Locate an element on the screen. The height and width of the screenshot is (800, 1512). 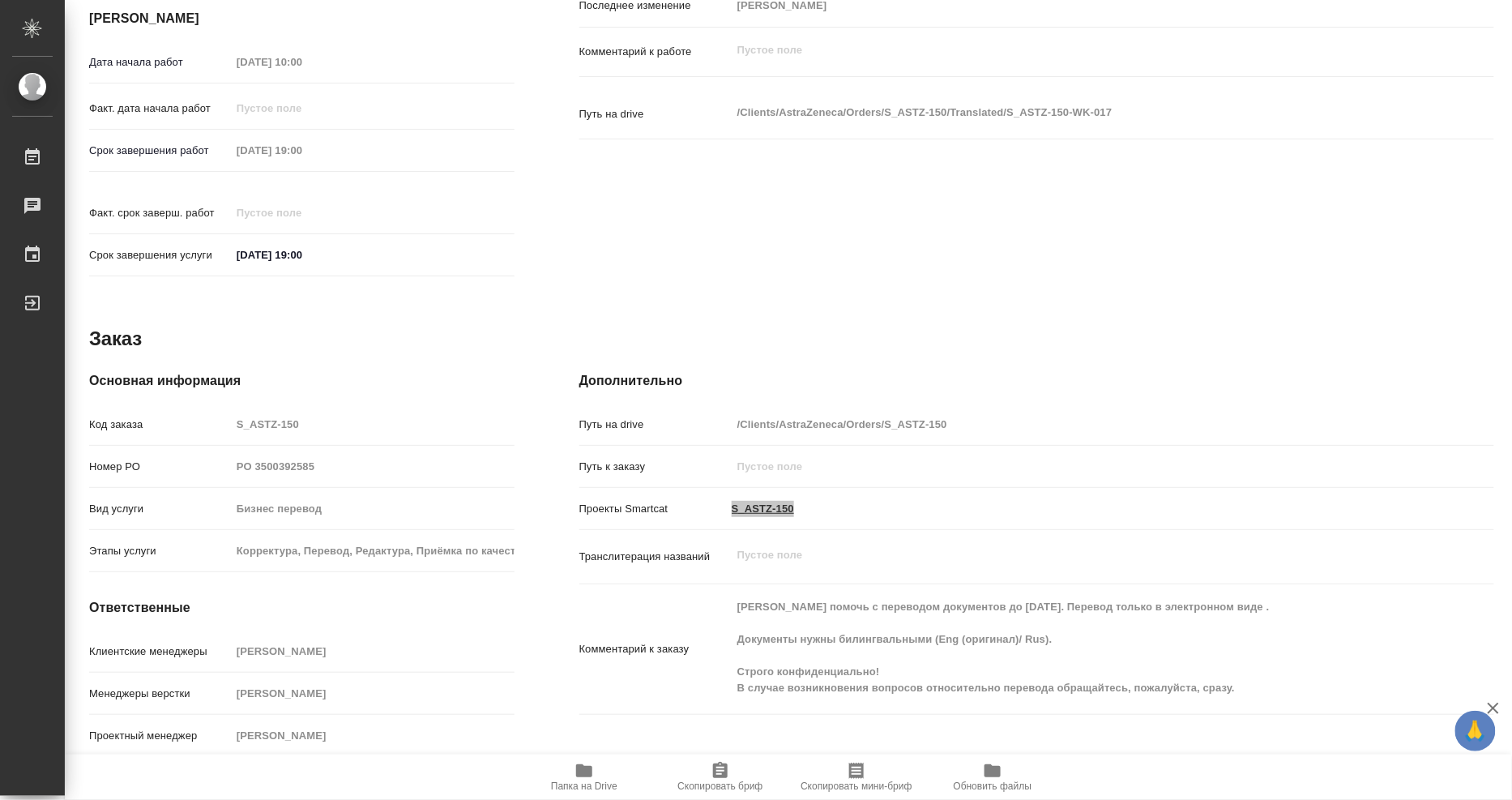
p: Путь к заказу is located at coordinates (655, 467).